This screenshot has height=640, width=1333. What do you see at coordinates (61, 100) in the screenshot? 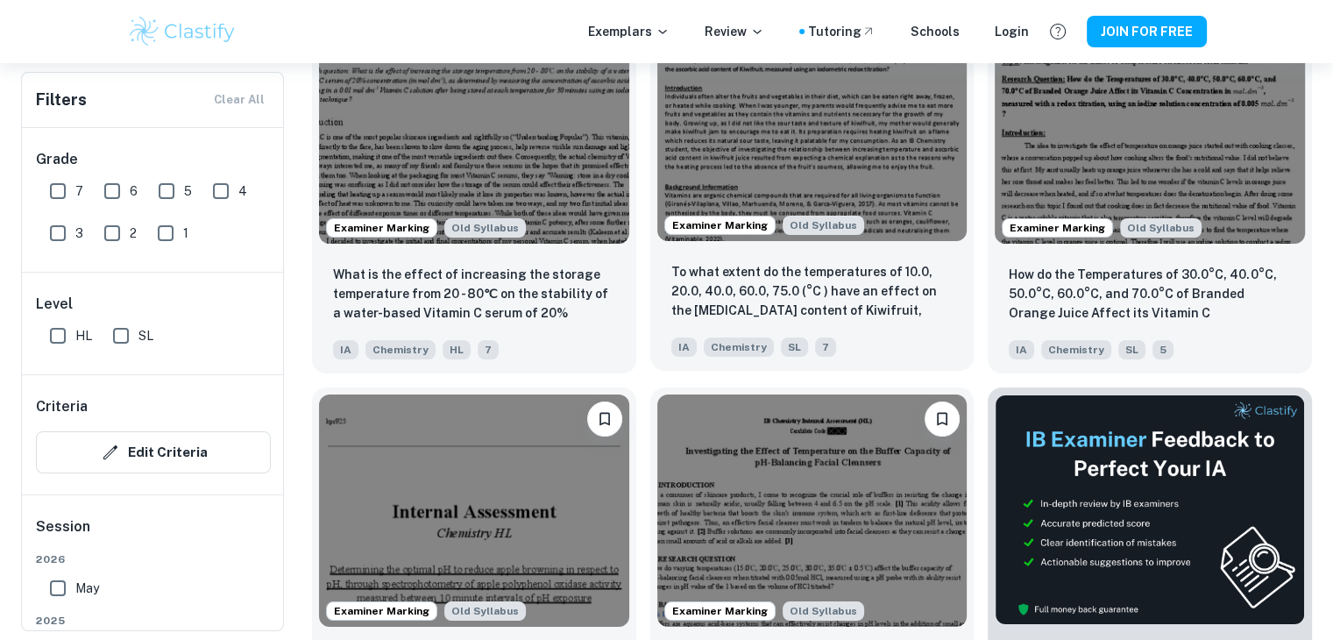
I see `h6: Filters` at bounding box center [61, 100].